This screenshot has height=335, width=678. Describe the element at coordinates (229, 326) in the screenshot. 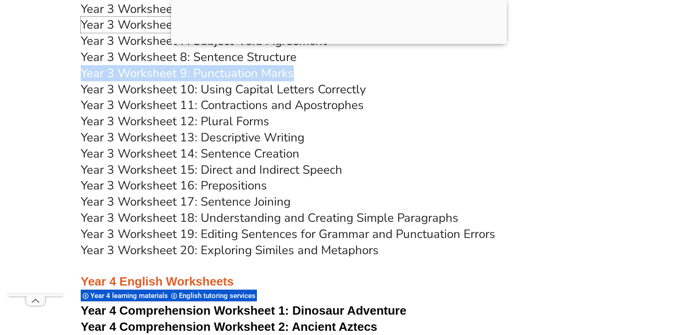

I see `span: Year 4 Comprehension Worksheet 2: Ancient Aztecs` at that location.